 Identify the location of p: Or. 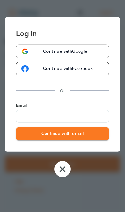
(62, 91).